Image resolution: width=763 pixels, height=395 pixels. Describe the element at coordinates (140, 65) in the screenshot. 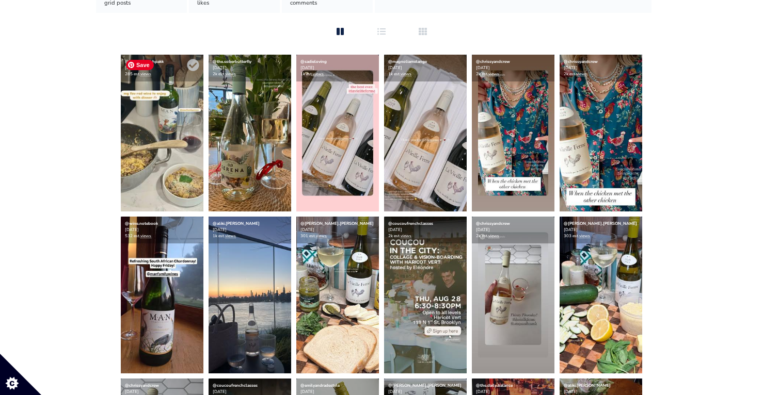

I see `span: Save` at that location.